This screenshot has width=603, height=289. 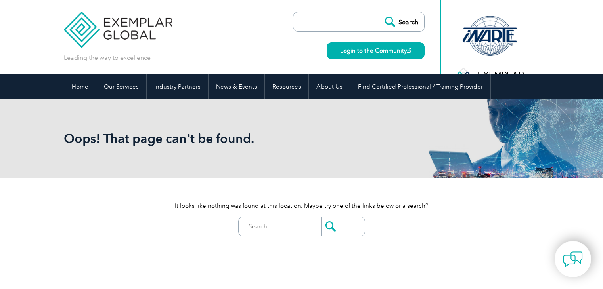 I want to click on a: Find Certified Professional / Training Provider, so click(x=420, y=87).